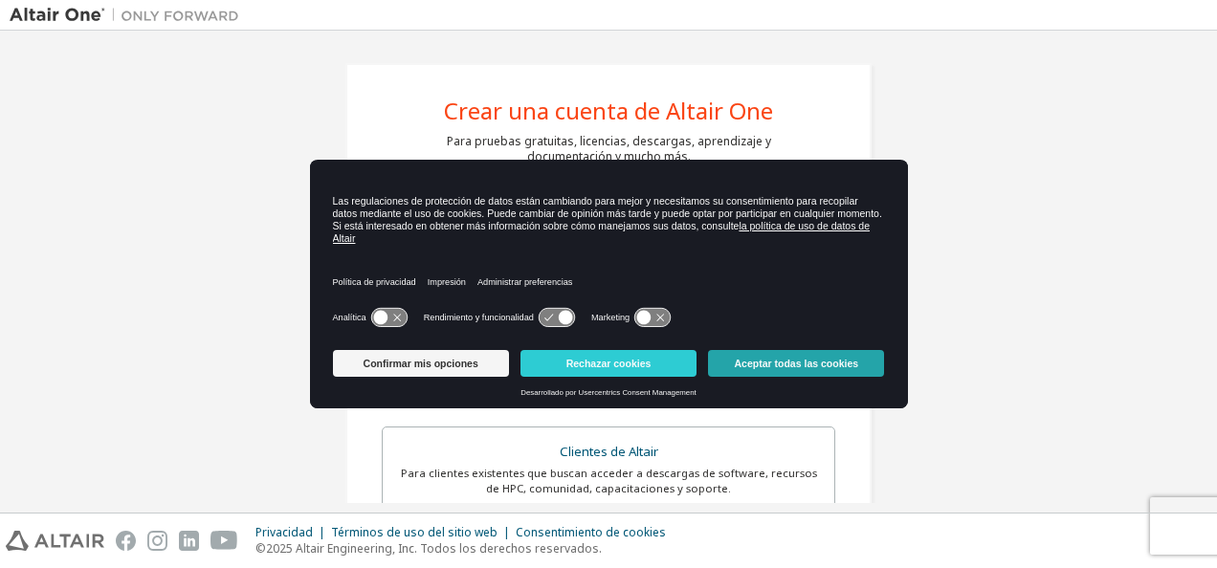  I want to click on div: Para pruebas gratuitas, licencias, descargas, aprendizaje y documentación y mucho más., so click(608, 149).